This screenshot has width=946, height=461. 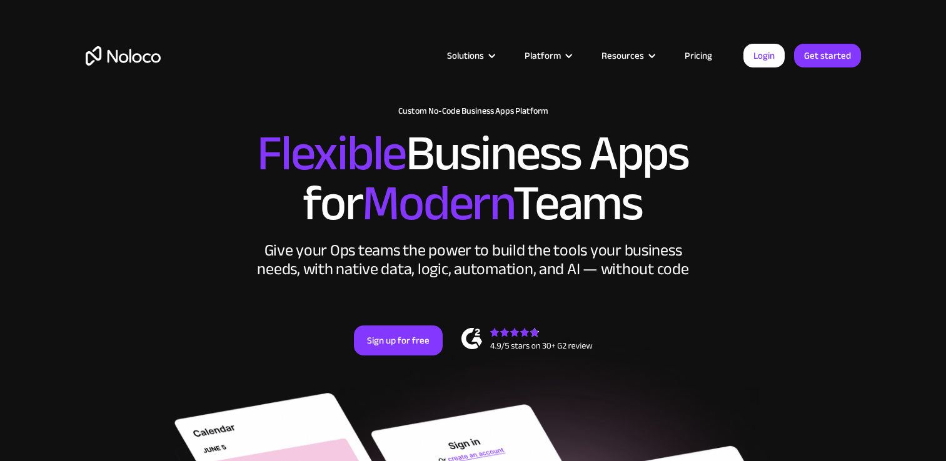 What do you see at coordinates (123, 56) in the screenshot?
I see `a: home` at bounding box center [123, 56].